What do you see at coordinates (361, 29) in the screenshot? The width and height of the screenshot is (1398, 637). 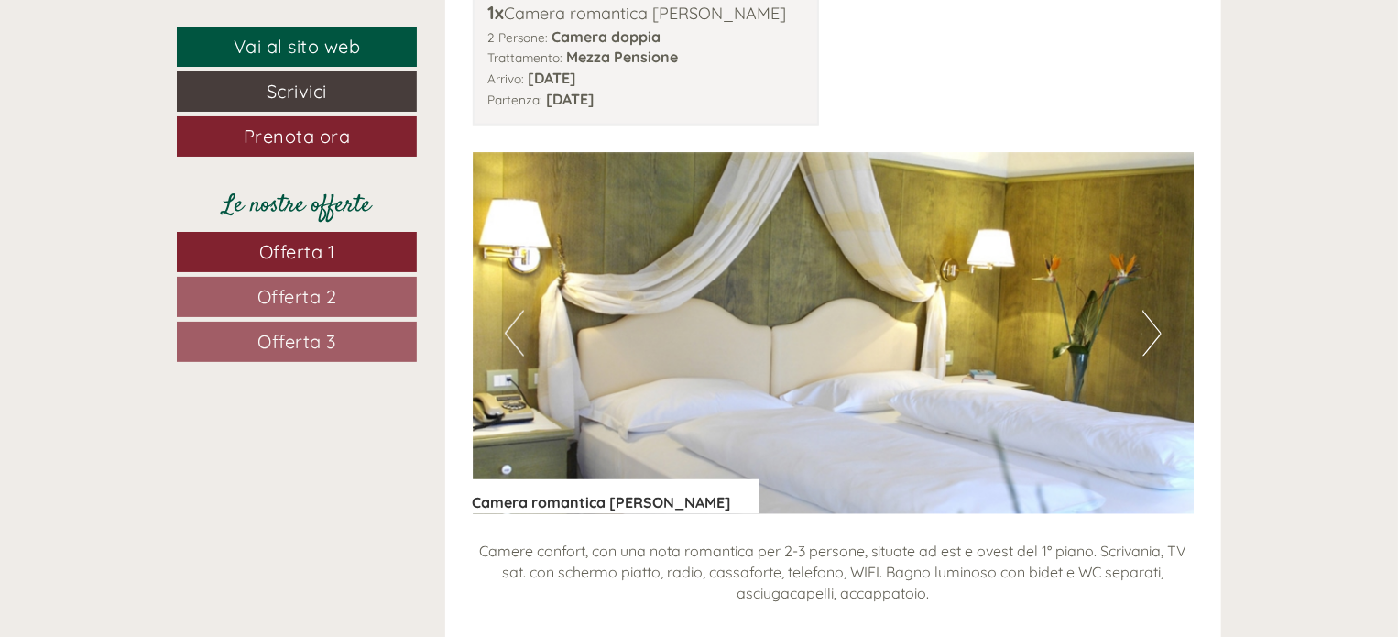 I see `div: mercoledì` at bounding box center [361, 29].